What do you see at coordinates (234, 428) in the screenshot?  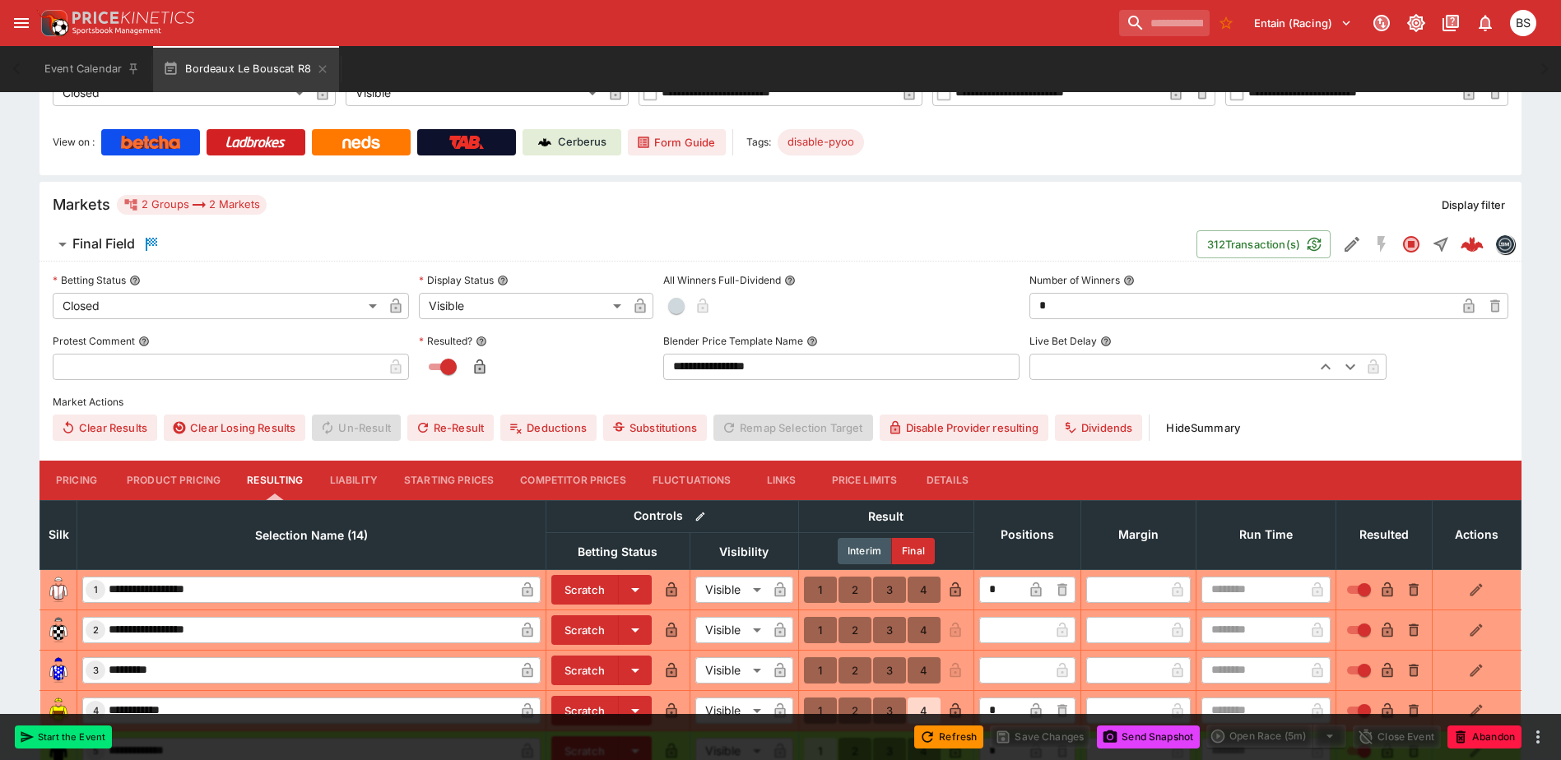 I see `button: Clear Losing Results` at bounding box center [234, 428].